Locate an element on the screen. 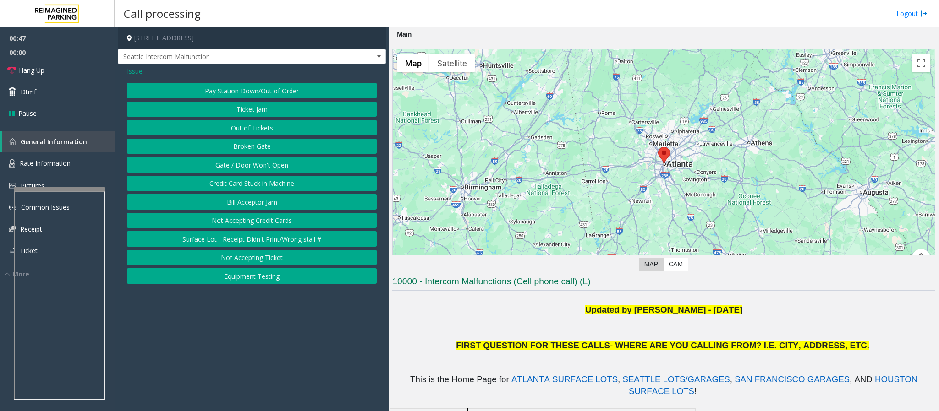  button: Not Accepting Credit Cards is located at coordinates (251, 221).